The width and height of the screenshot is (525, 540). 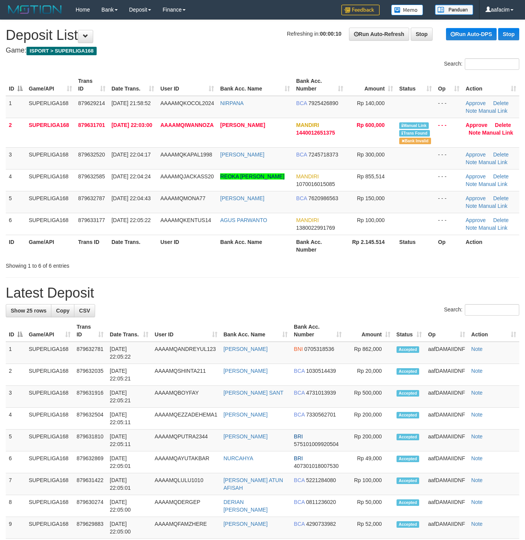 I want to click on td: Rp 20,000, so click(x=369, y=375).